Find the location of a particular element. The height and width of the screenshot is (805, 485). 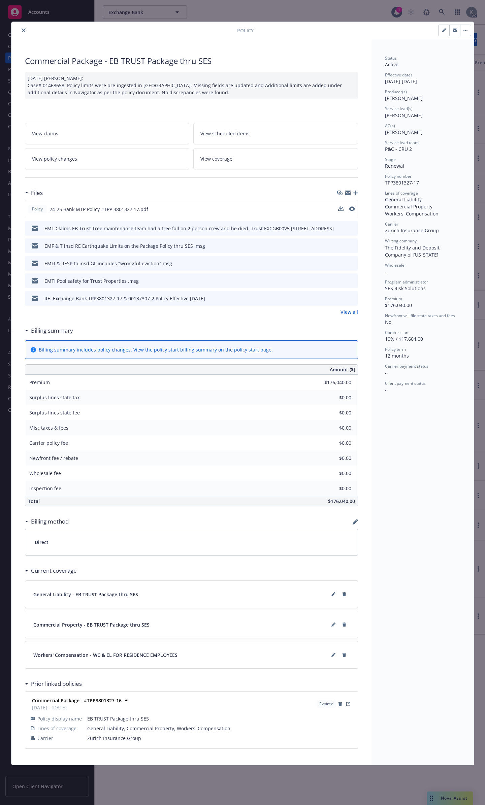

div: Files is located at coordinates (34, 193).